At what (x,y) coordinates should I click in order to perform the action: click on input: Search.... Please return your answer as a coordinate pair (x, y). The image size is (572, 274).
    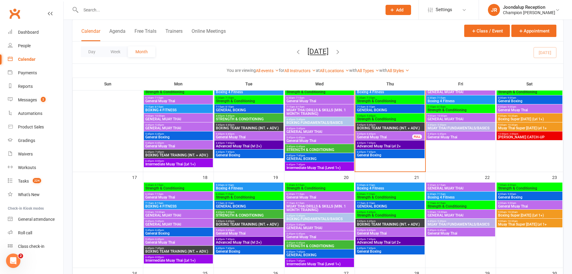
    Looking at the image, I should click on (228, 10).